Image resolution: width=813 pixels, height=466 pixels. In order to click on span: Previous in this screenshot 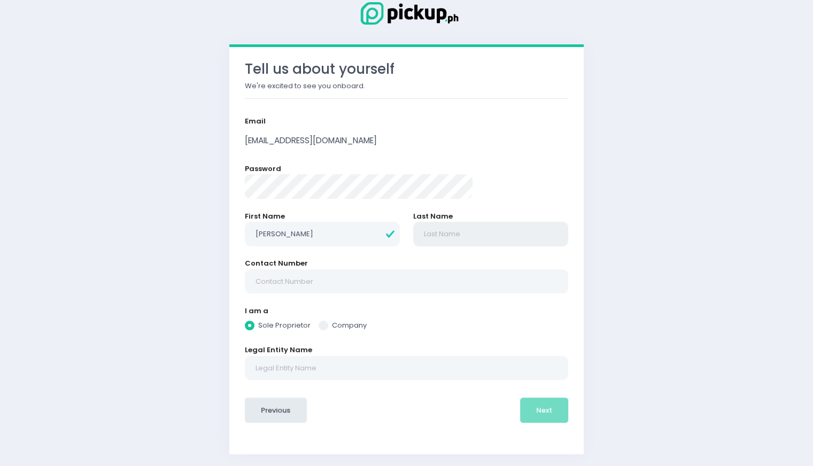, I will do `click(275, 410)`.